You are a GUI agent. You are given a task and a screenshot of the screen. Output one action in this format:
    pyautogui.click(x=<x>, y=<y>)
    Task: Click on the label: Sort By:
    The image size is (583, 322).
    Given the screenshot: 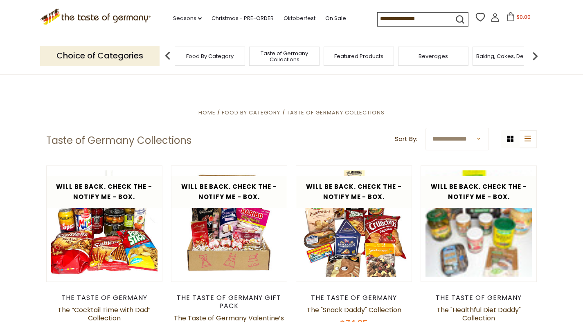 What is the action you would take?
    pyautogui.click(x=406, y=139)
    